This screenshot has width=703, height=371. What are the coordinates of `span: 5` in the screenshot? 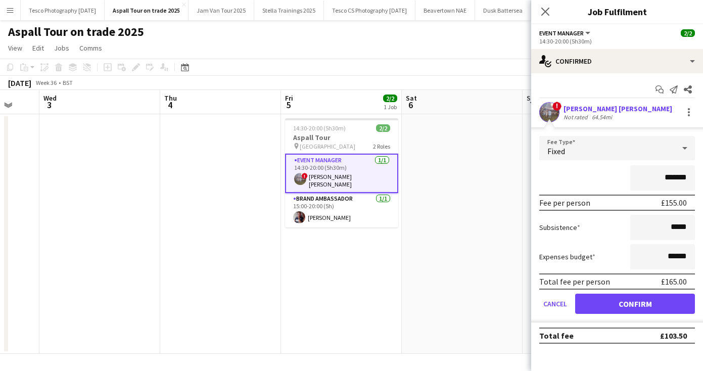 It's located at (288, 105).